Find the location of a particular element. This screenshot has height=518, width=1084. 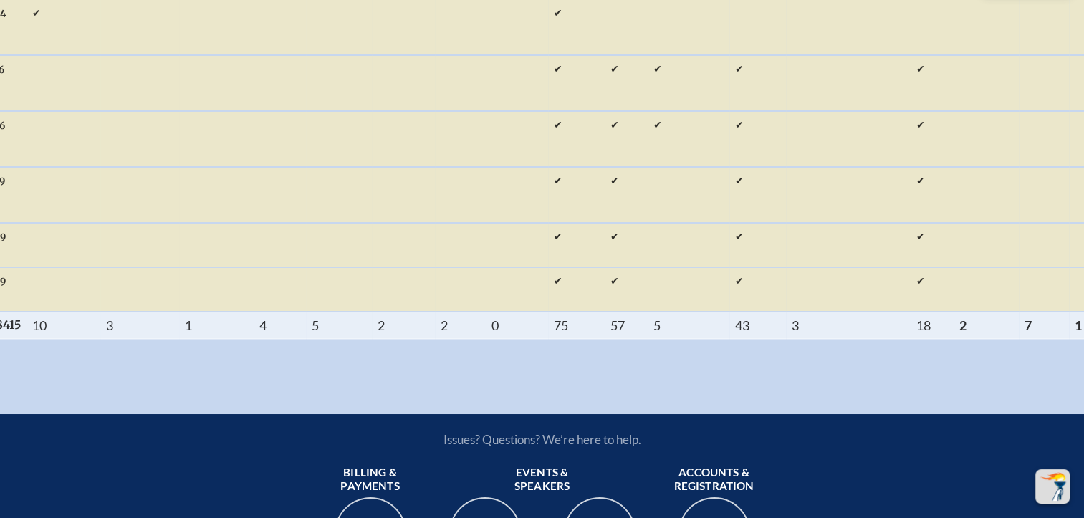

span: Events & speakers is located at coordinates (542, 480).